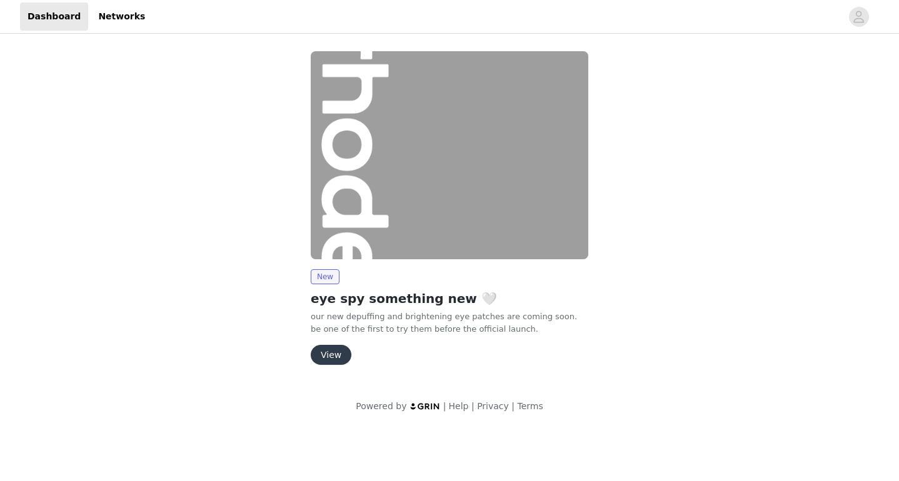 The image size is (899, 481). What do you see at coordinates (530, 406) in the screenshot?
I see `a: Terms` at bounding box center [530, 406].